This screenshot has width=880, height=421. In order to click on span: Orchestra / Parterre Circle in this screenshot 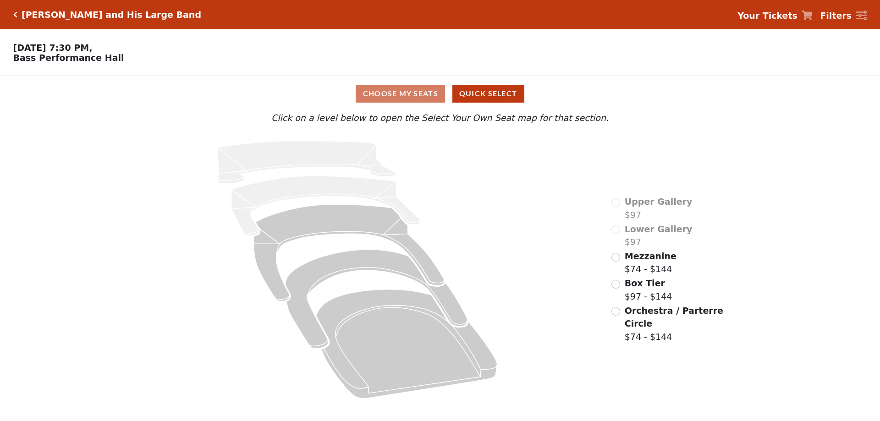, I will do `click(673, 317)`.